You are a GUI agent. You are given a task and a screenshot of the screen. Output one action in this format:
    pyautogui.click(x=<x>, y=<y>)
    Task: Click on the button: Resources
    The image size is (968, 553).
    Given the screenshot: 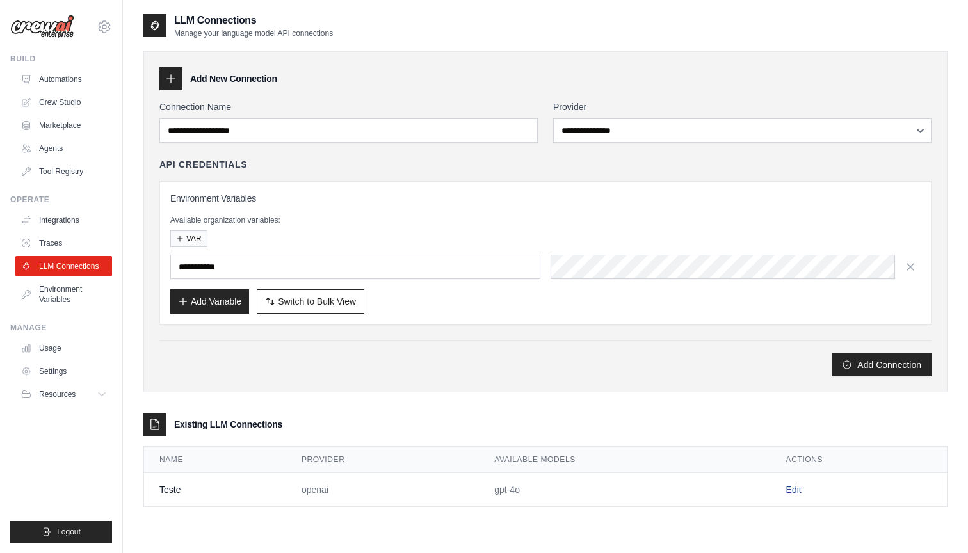 What is the action you would take?
    pyautogui.click(x=63, y=394)
    